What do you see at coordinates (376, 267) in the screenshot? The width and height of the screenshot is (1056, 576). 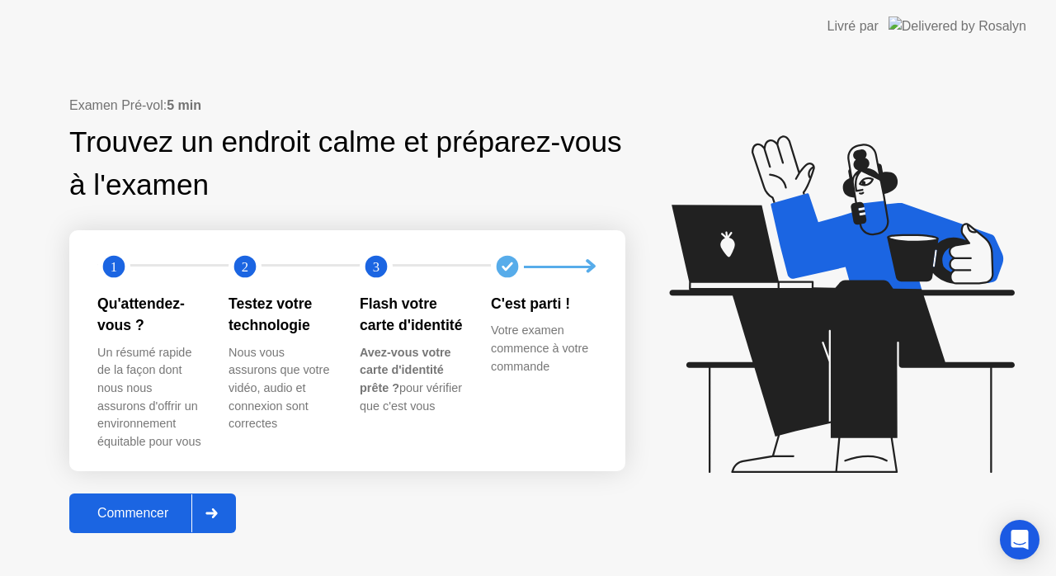 I see `text: 3` at bounding box center [376, 267].